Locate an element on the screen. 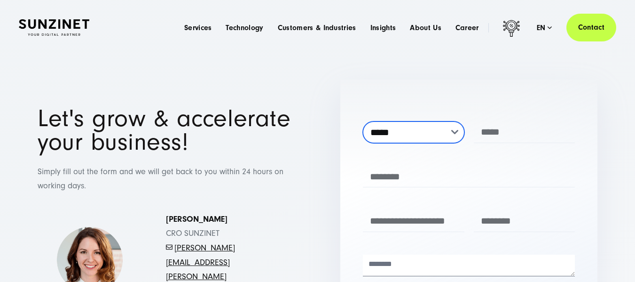 The height and width of the screenshot is (282, 635). a: Insights is located at coordinates (383, 28).